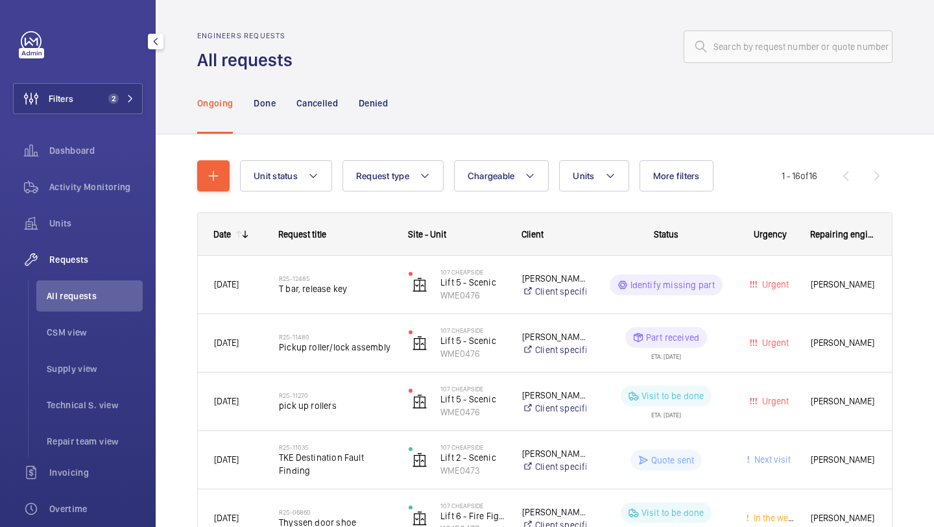 The width and height of the screenshot is (934, 527). What do you see at coordinates (96, 260) in the screenshot?
I see `span: Requests` at bounding box center [96, 260].